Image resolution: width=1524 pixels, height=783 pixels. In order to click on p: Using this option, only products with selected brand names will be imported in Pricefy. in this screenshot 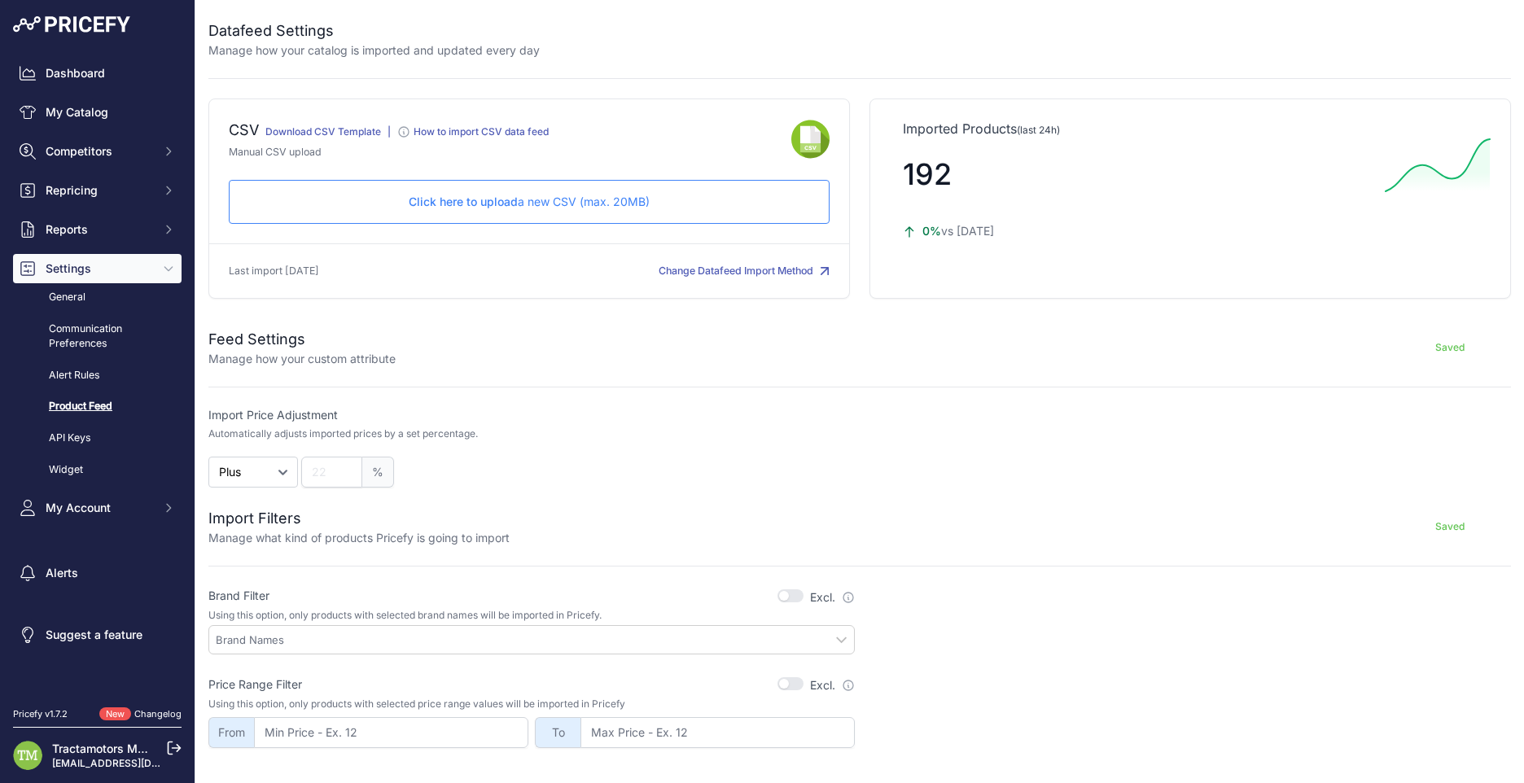, I will do `click(531, 615)`.